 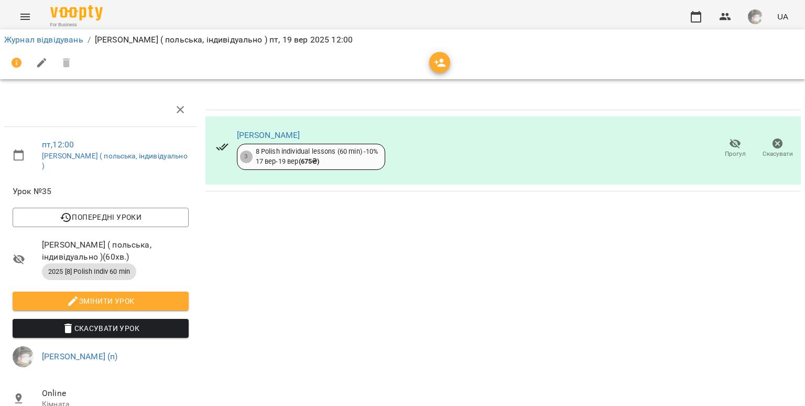 I want to click on span: For Business, so click(x=76, y=25).